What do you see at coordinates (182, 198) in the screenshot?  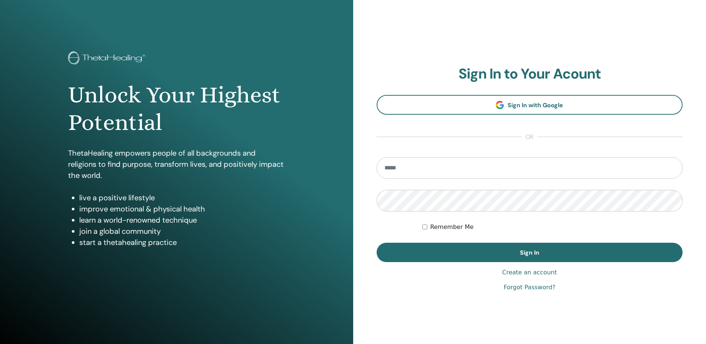 I see `li: live a positive lifestyle` at bounding box center [182, 198].